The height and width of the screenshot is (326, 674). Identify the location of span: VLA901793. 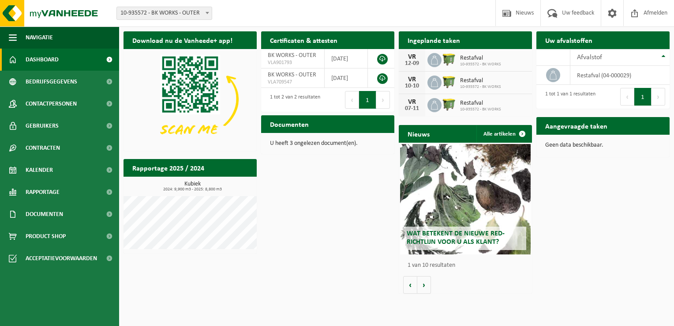
(293, 63).